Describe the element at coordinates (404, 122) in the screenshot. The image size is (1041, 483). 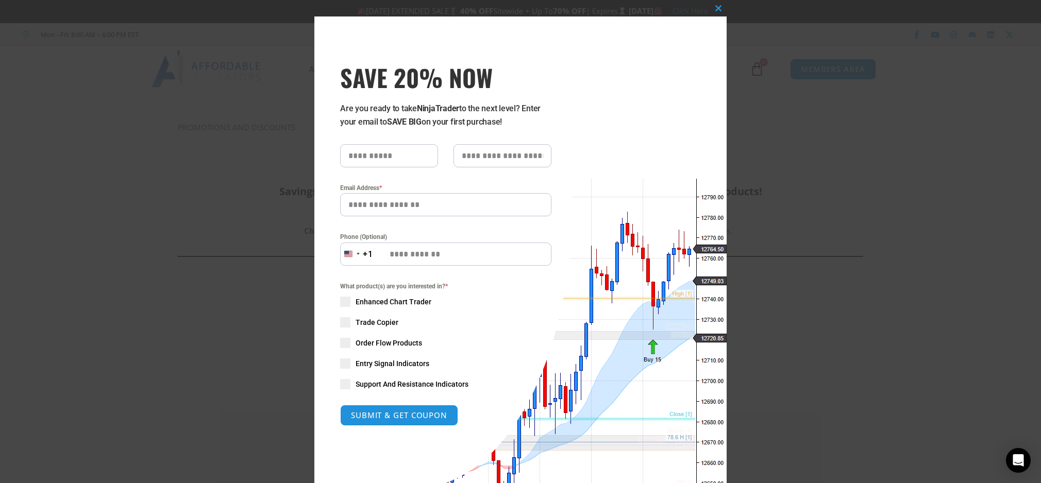
I see `strong: SAVE BIG` at that location.